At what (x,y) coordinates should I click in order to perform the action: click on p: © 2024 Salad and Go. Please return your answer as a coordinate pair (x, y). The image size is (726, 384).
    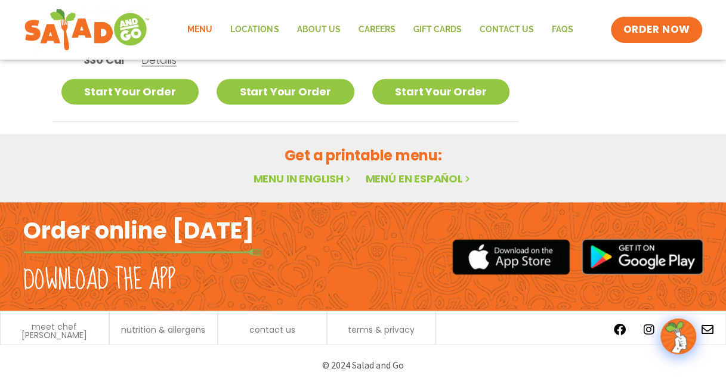
    Looking at the image, I should click on (363, 364).